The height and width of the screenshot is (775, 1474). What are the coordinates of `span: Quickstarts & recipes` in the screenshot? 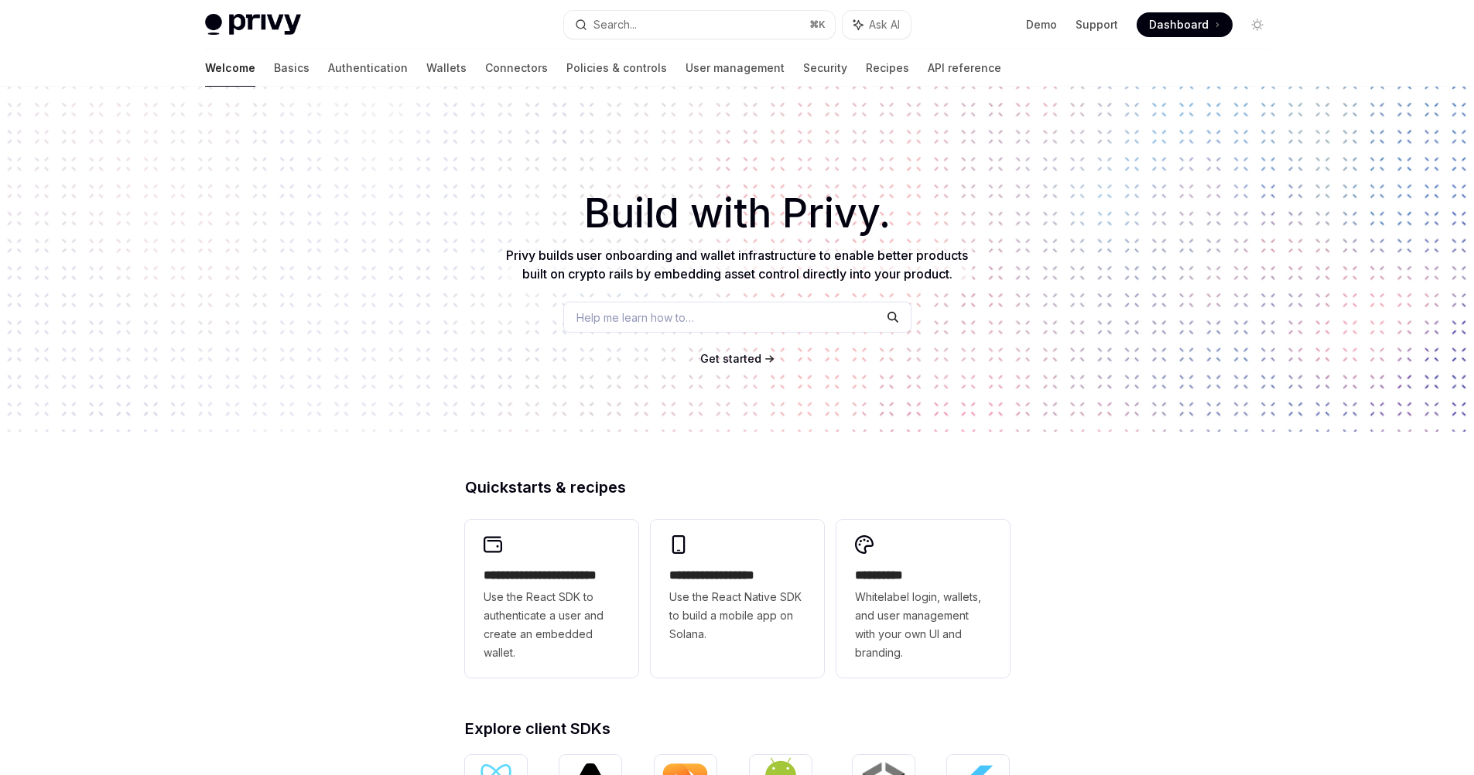 It's located at (545, 487).